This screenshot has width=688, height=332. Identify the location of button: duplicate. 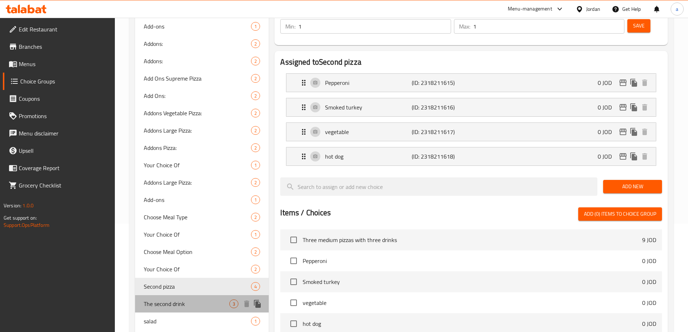
(634, 107).